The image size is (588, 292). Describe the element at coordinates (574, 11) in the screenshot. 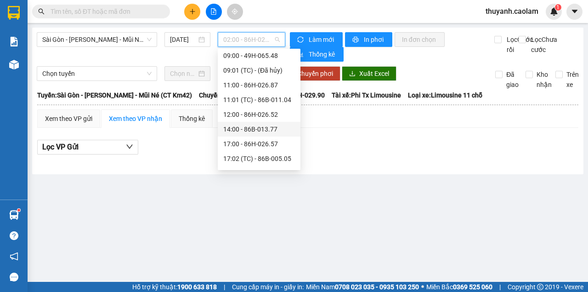

I see `span: caret-down` at that location.